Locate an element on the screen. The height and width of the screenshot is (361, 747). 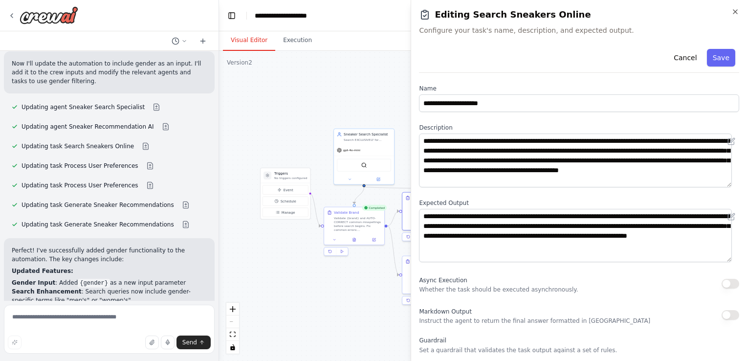
div: Validate Brand is located at coordinates (346, 213).